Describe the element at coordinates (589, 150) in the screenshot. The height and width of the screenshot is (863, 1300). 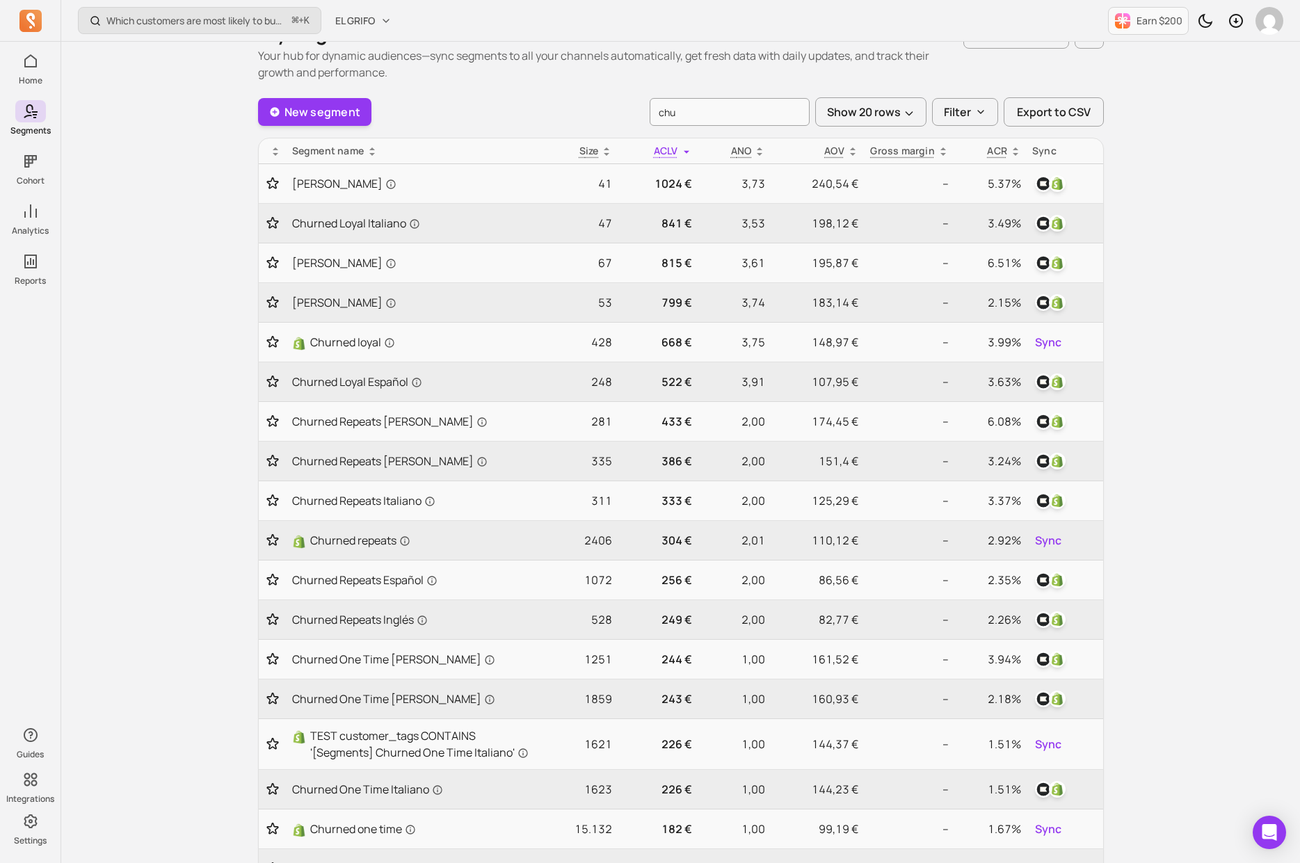
I see `span: Size` at that location.